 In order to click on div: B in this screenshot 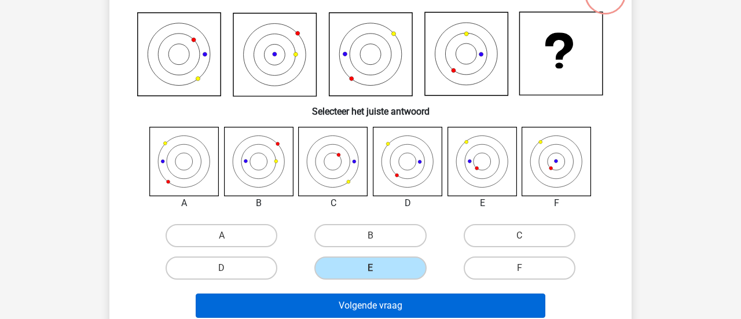, I will do `click(259, 203)`.